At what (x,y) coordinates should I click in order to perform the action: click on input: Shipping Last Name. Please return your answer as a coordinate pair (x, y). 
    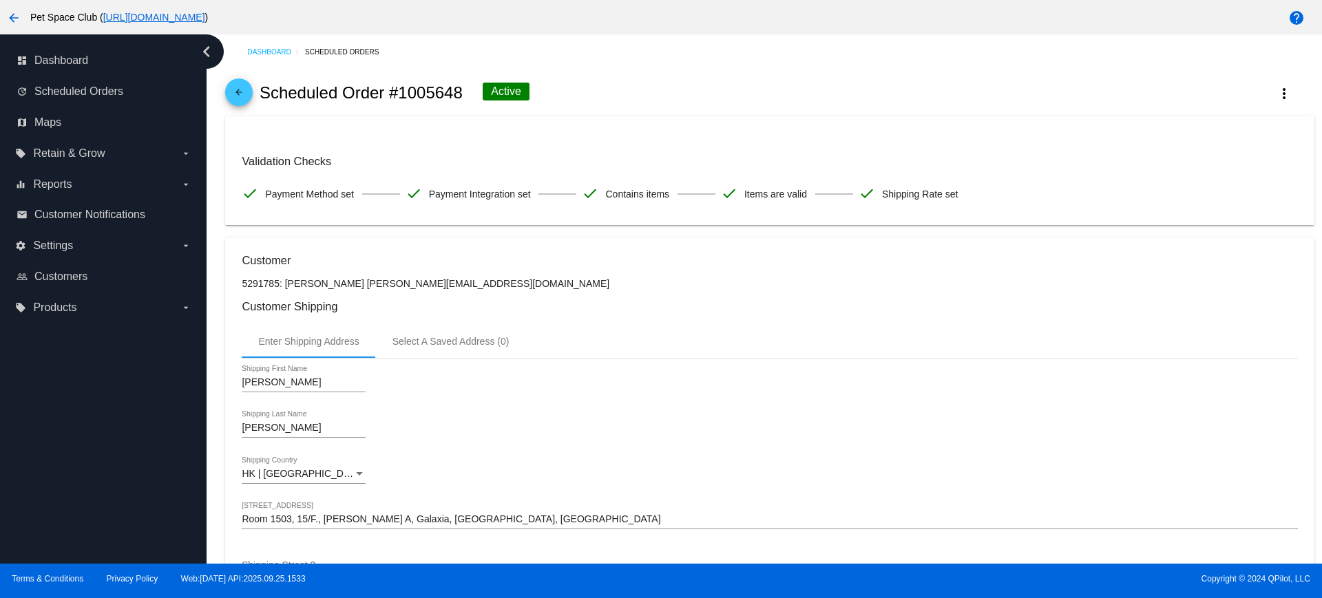
    Looking at the image, I should click on (304, 428).